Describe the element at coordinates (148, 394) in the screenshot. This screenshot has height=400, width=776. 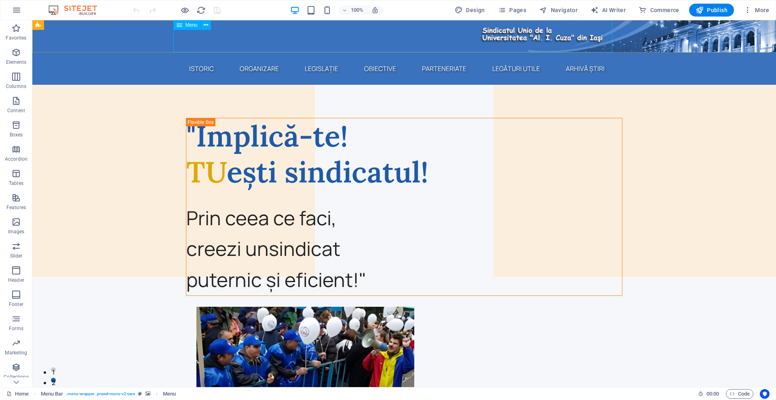
I see `i: This element contains a background` at that location.